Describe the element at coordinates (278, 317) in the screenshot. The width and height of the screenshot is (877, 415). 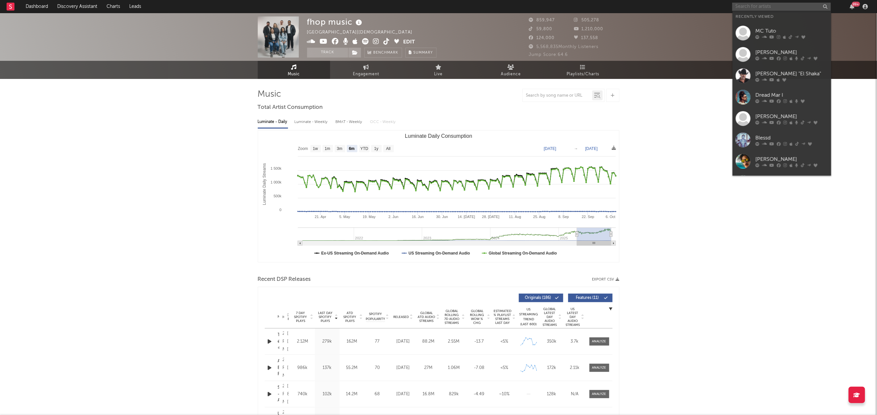
I see `div: Name` at that location.